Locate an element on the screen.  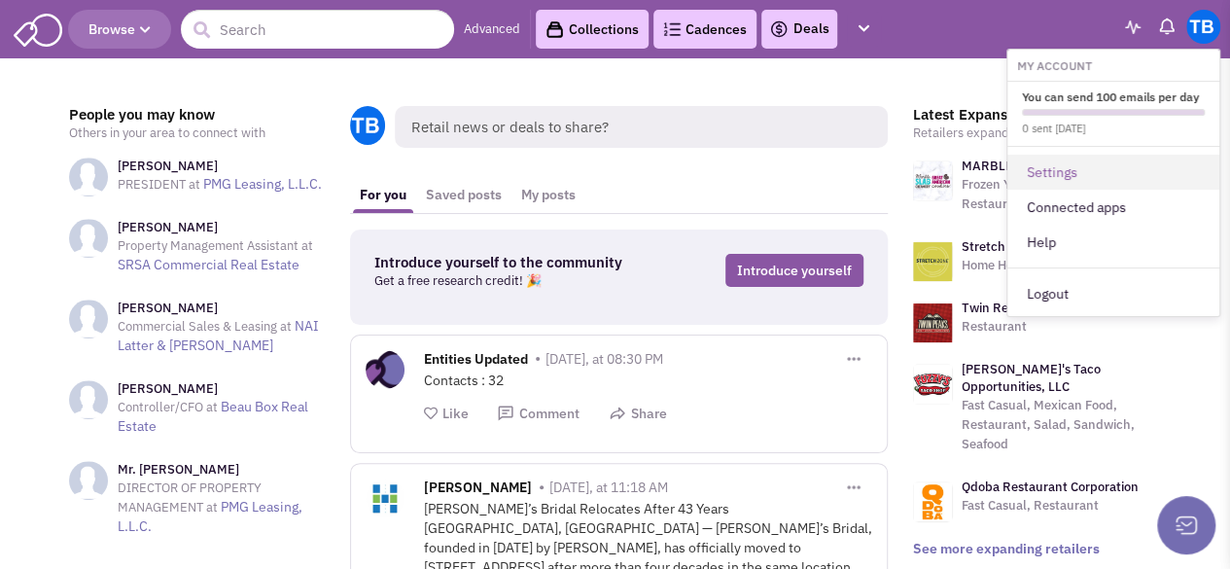
h3: Latest Expansions is located at coordinates (1041, 115).